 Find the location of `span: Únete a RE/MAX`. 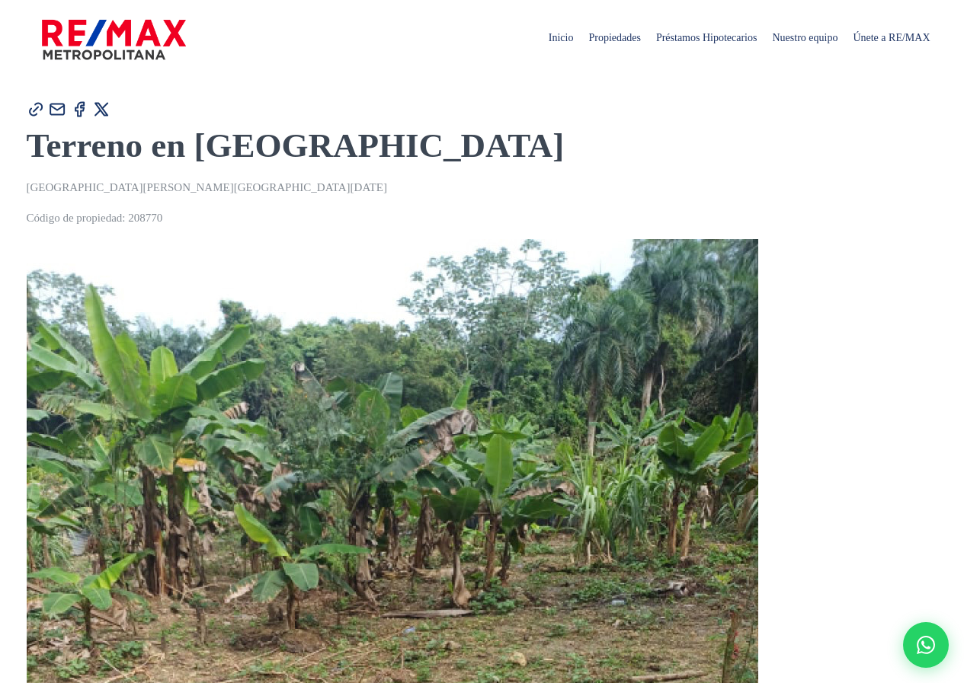

span: Únete a RE/MAX is located at coordinates (890, 38).